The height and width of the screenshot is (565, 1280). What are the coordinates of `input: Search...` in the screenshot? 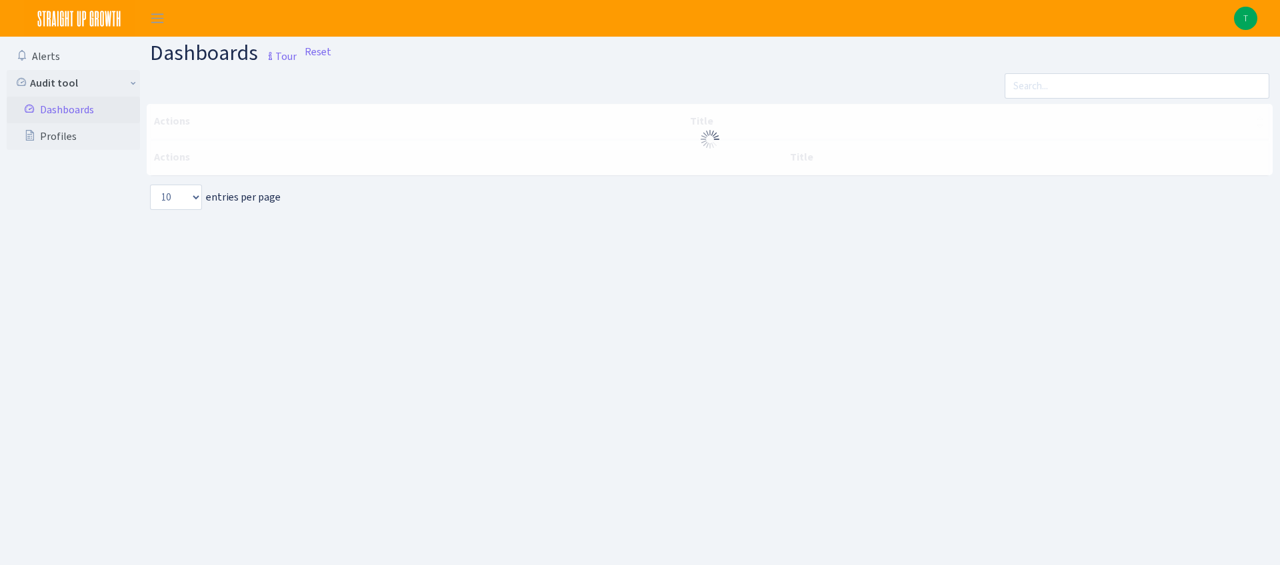 It's located at (1137, 86).